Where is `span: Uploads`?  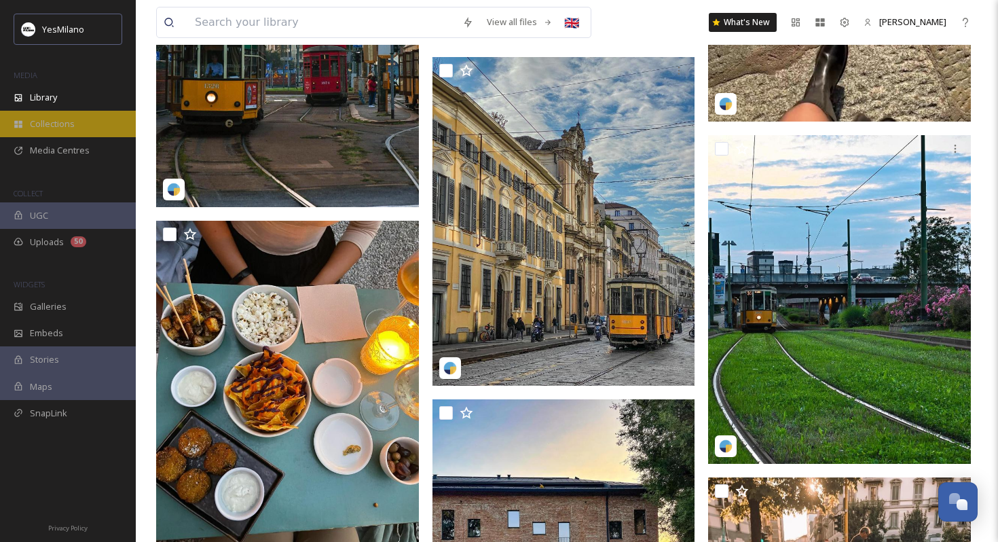
span: Uploads is located at coordinates (47, 242).